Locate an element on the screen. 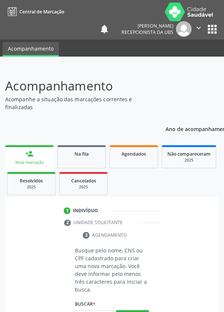  div: Nova marcação is located at coordinates (29, 162).